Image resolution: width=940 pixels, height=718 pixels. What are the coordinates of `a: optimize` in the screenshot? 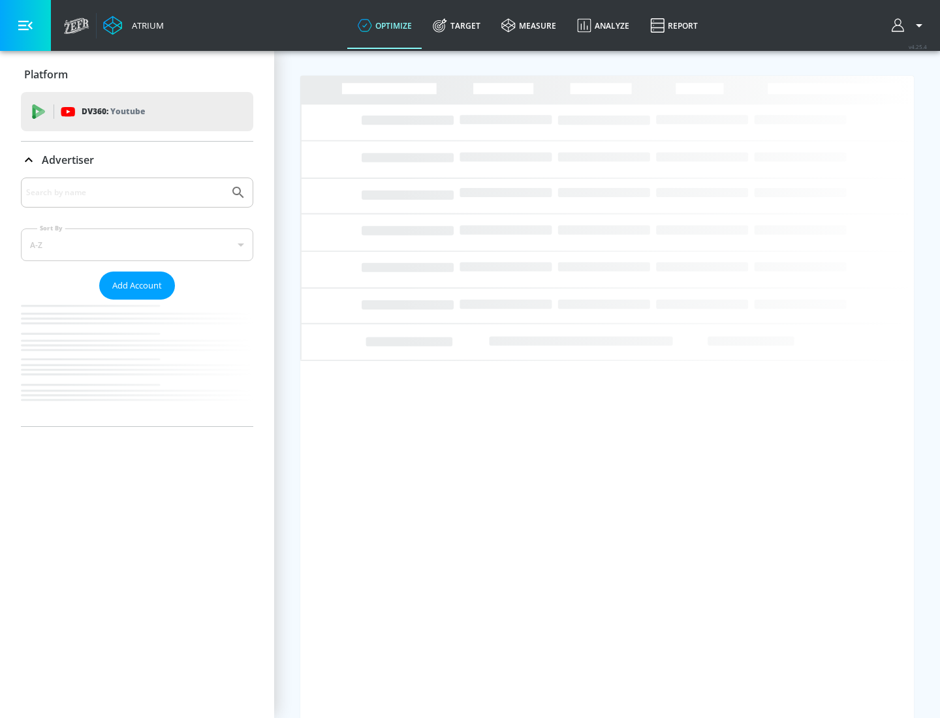 It's located at (385, 25).